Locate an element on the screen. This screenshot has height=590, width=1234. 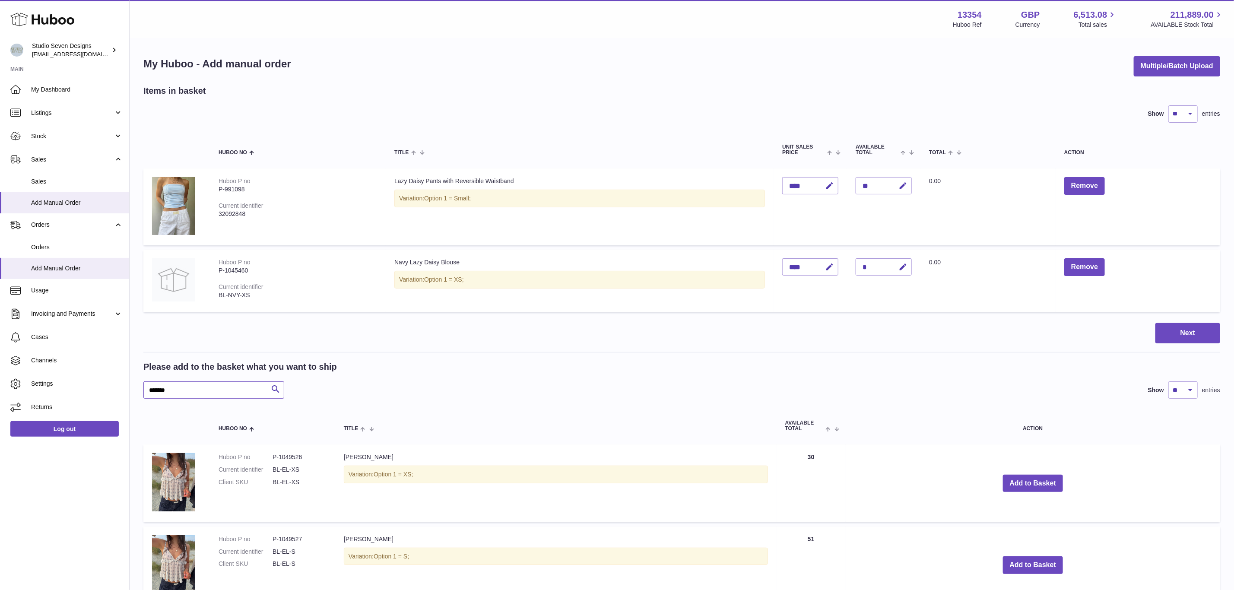
a: 6,513.08 Total sales is located at coordinates (1096, 19).